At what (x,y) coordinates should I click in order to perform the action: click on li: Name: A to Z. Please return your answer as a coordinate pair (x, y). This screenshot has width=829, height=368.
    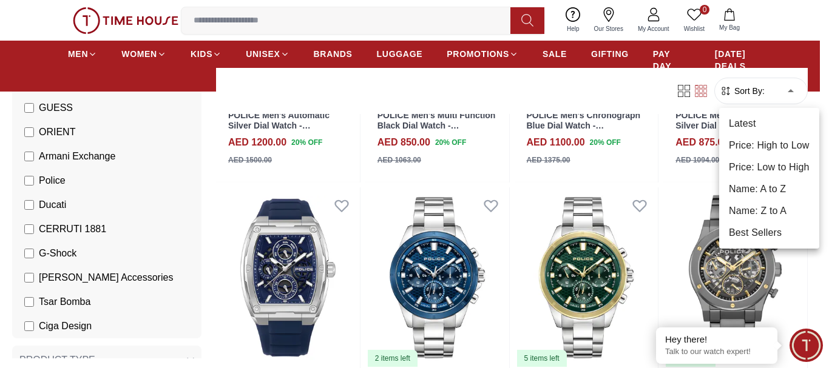
    Looking at the image, I should click on (769, 189).